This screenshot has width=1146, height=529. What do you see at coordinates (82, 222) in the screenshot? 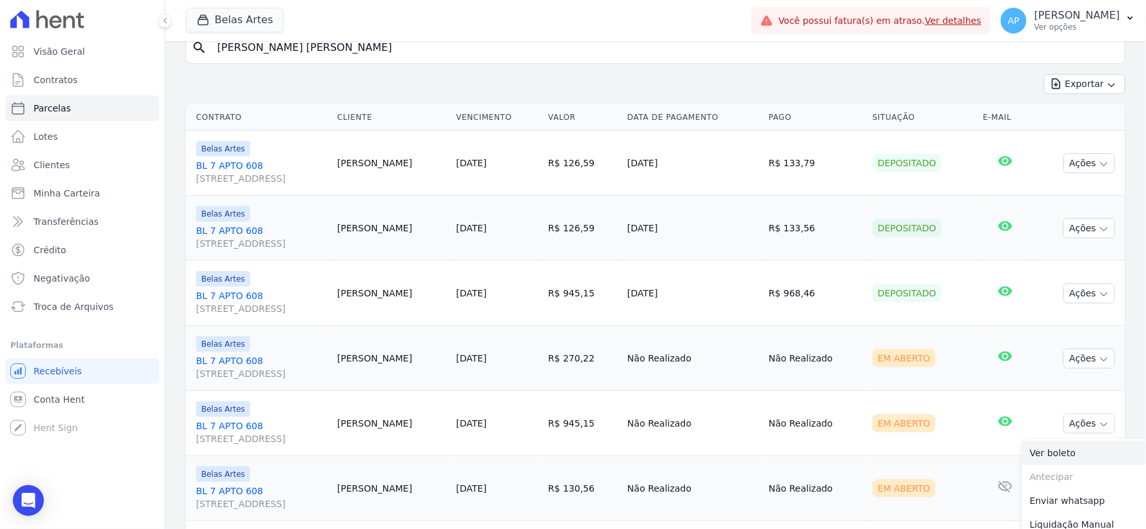
I see `a: Transferências` at bounding box center [82, 222].